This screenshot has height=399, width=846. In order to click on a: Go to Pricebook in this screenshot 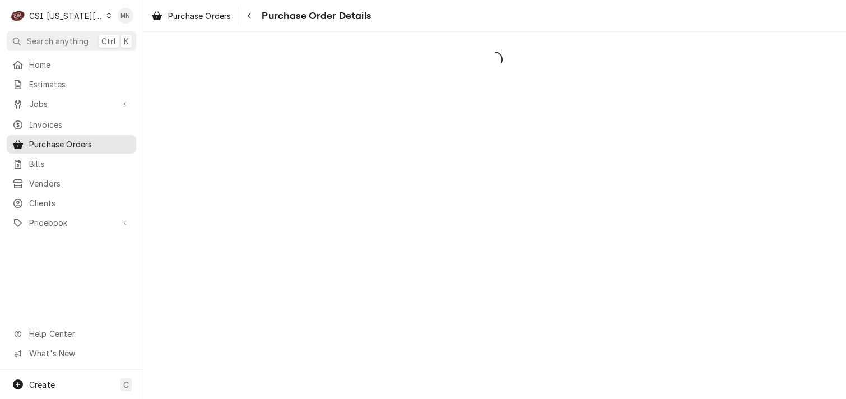, I will do `click(71, 222)`.